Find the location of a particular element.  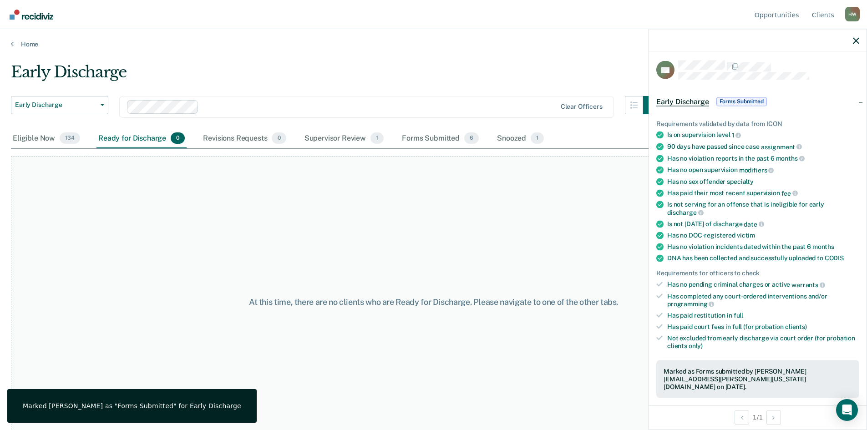

span: assignment is located at coordinates (782, 147).